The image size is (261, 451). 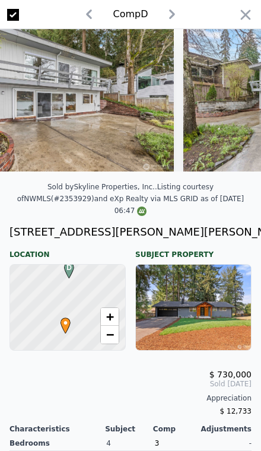 I want to click on span: $ 12,733, so click(x=236, y=411).